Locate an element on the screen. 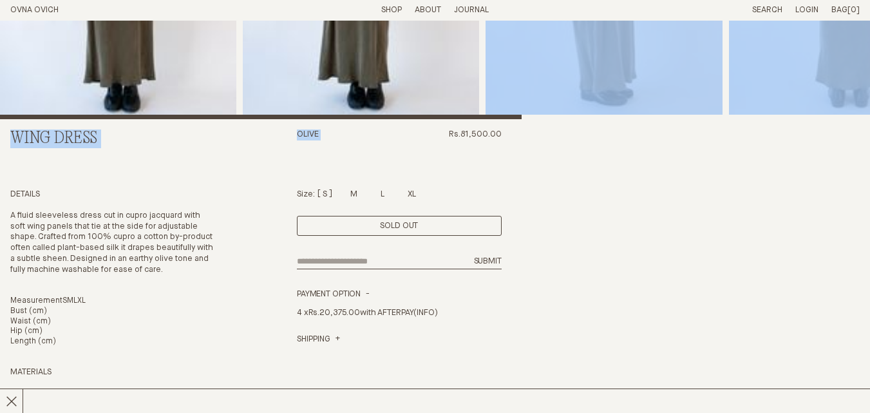  summary: About is located at coordinates (428, 10).